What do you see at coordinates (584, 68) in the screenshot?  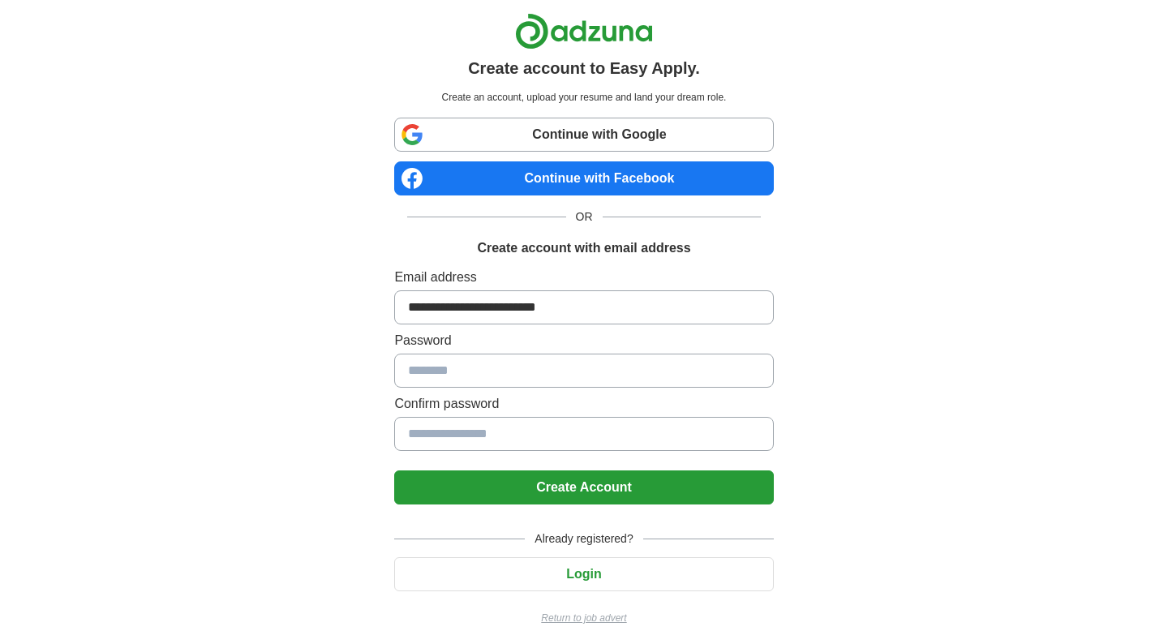 I see `h1: Create account to Easy Apply.` at bounding box center [584, 68].